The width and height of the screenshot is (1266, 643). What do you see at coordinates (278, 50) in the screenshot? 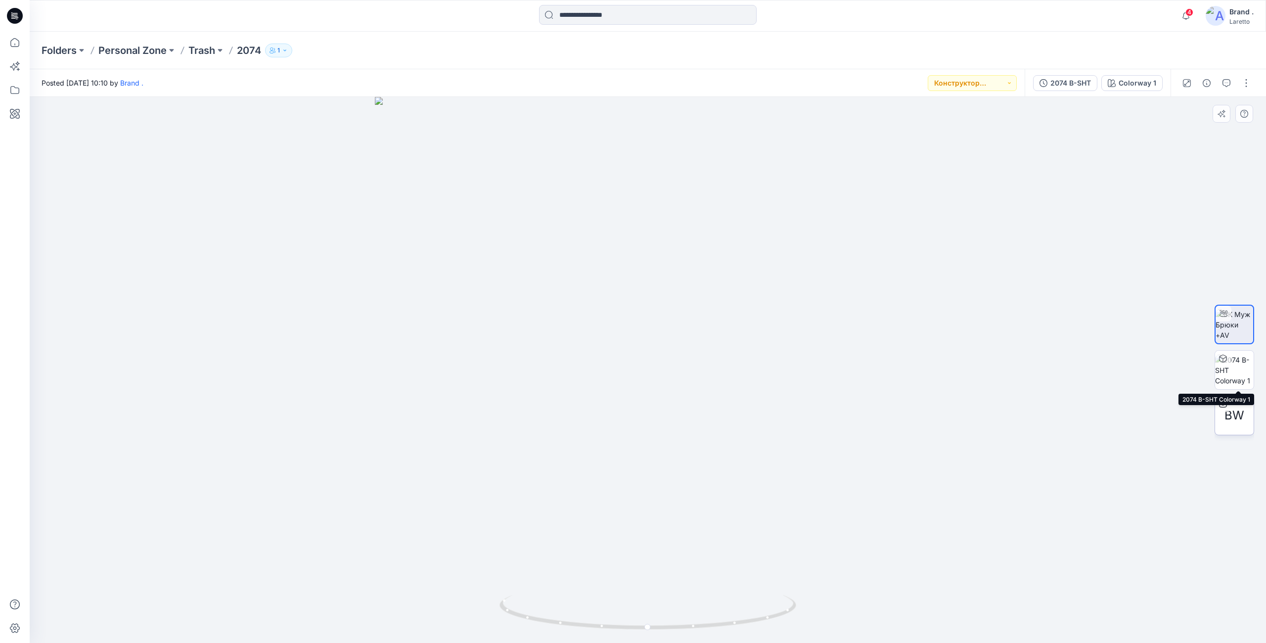
I see `p: 1` at bounding box center [278, 50].